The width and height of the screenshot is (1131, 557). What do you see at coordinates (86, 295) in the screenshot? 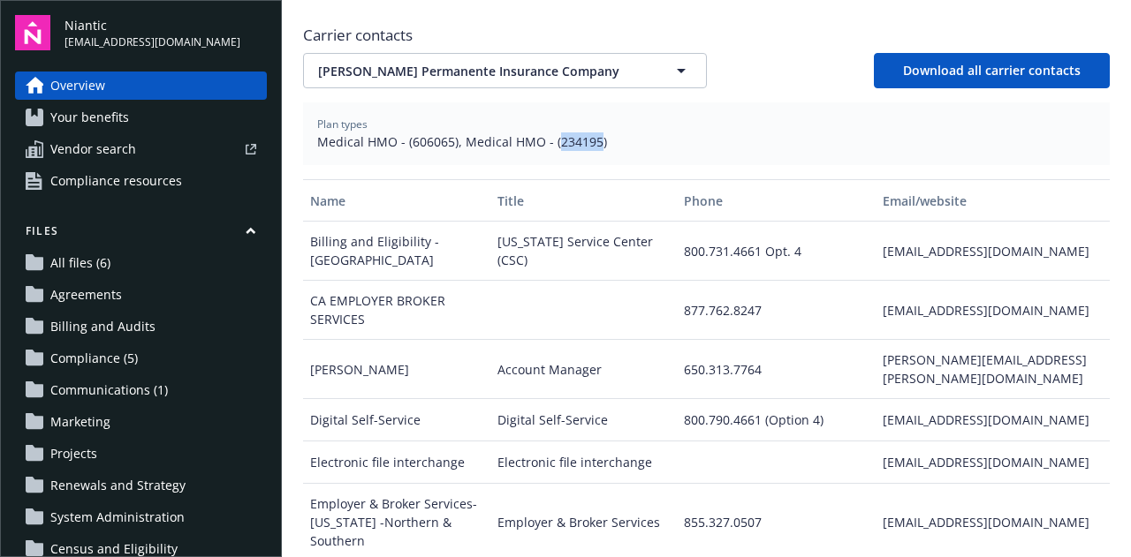
I see `span: Agreements` at bounding box center [86, 295].